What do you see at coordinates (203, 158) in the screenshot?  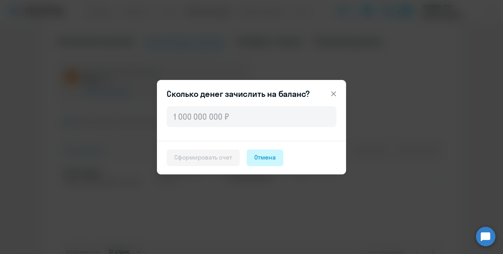 I see `button: Сформировать счет` at bounding box center [203, 158].